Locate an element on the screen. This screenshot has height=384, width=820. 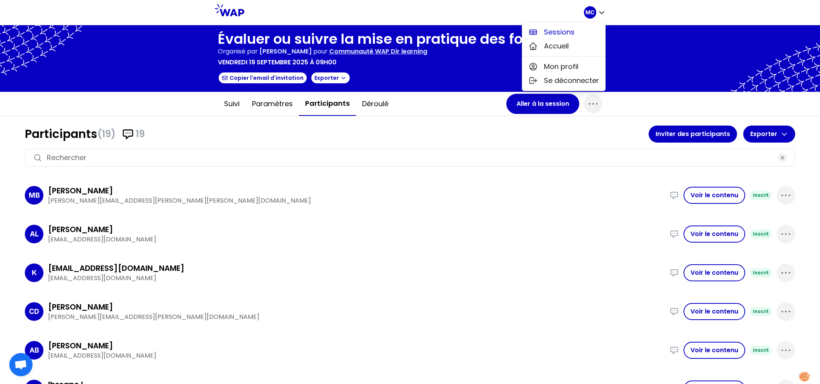
p: K is located at coordinates (34, 273).